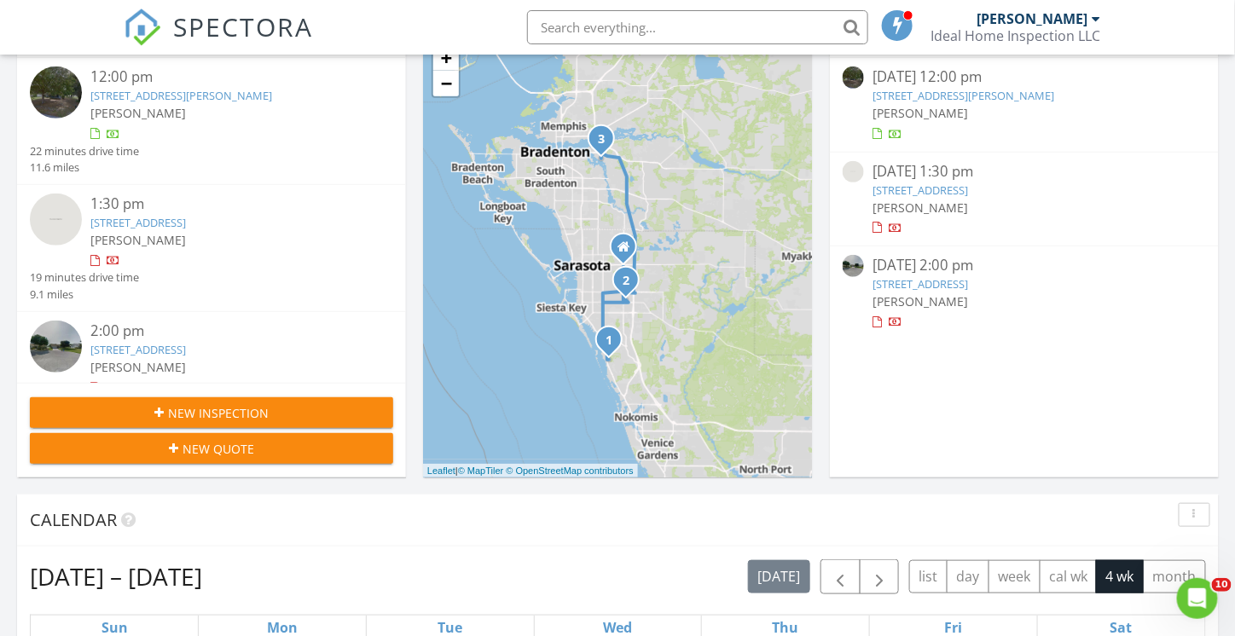 The height and width of the screenshot is (636, 1235). What do you see at coordinates (1014, 577) in the screenshot?
I see `button: week` at bounding box center [1014, 577].